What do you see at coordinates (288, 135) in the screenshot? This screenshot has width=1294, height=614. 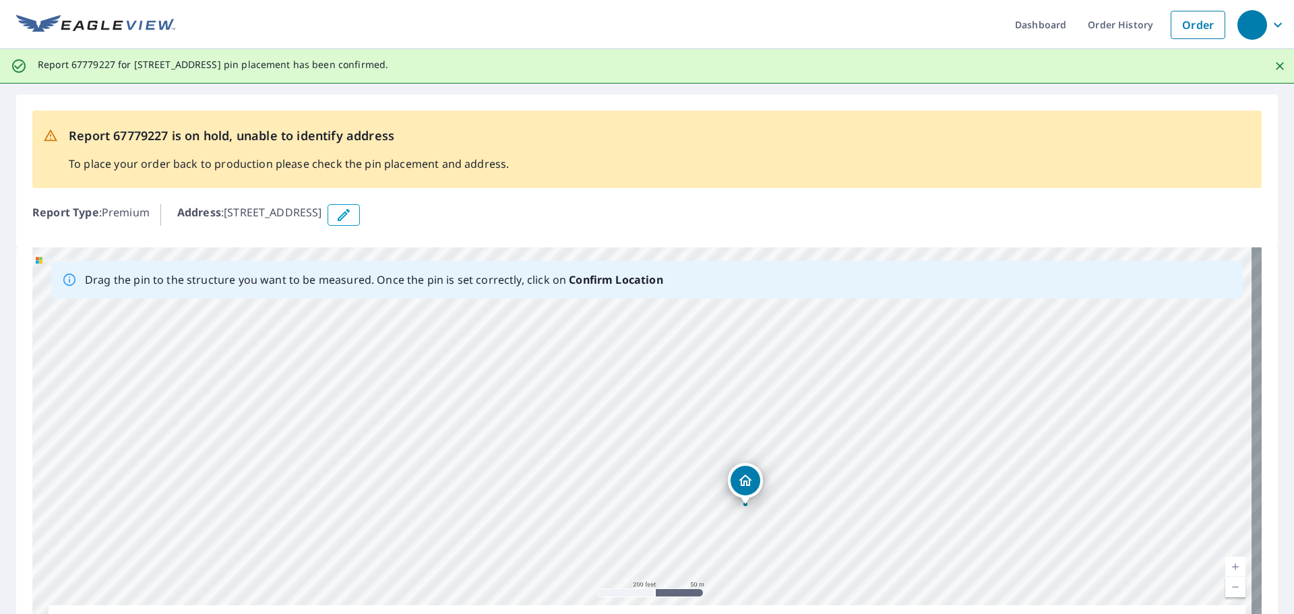 I see `p: Report 67779227 is on hold, unable to identify address` at bounding box center [288, 135].